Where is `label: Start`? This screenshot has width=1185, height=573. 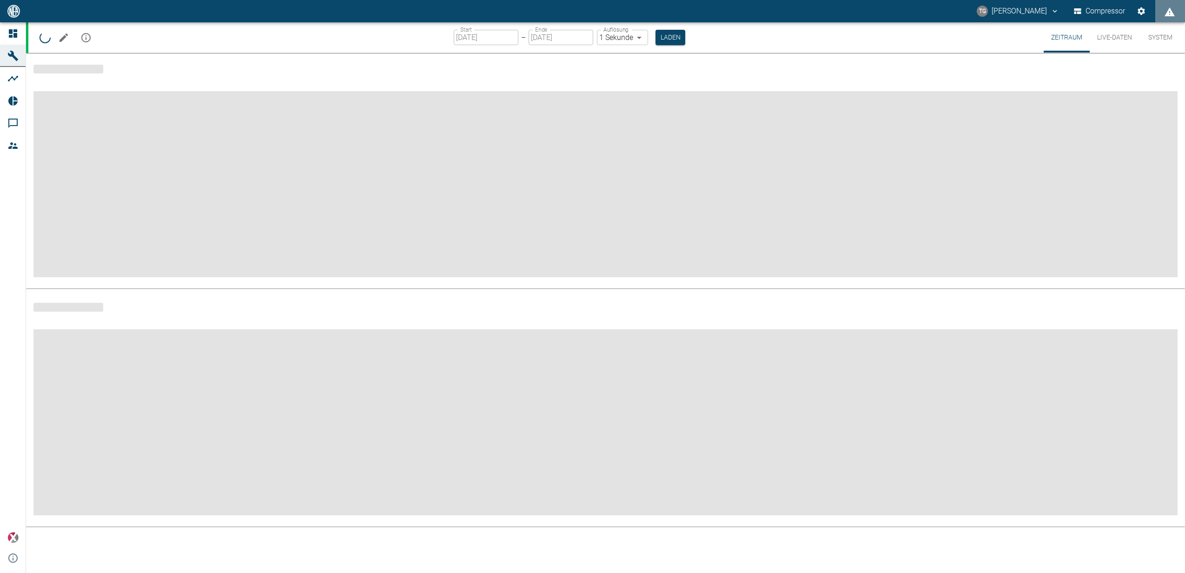 label: Start is located at coordinates (466, 29).